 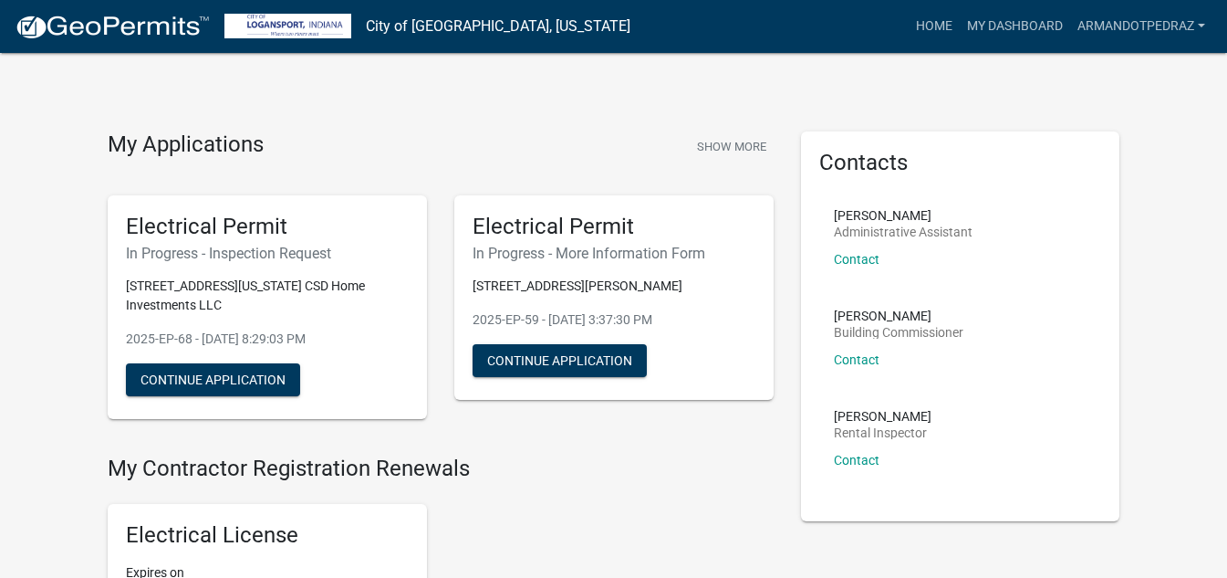 I want to click on a: My Dashboard, so click(x=1015, y=26).